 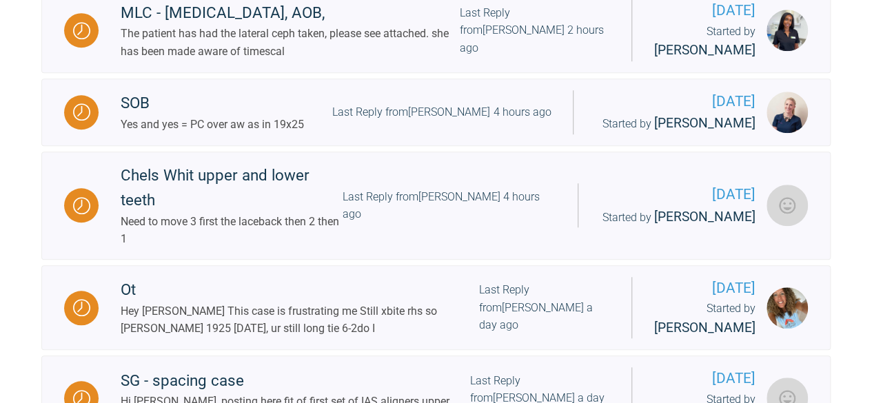 What do you see at coordinates (787, 112) in the screenshot?
I see `img: Olivia Nixon` at bounding box center [787, 112].